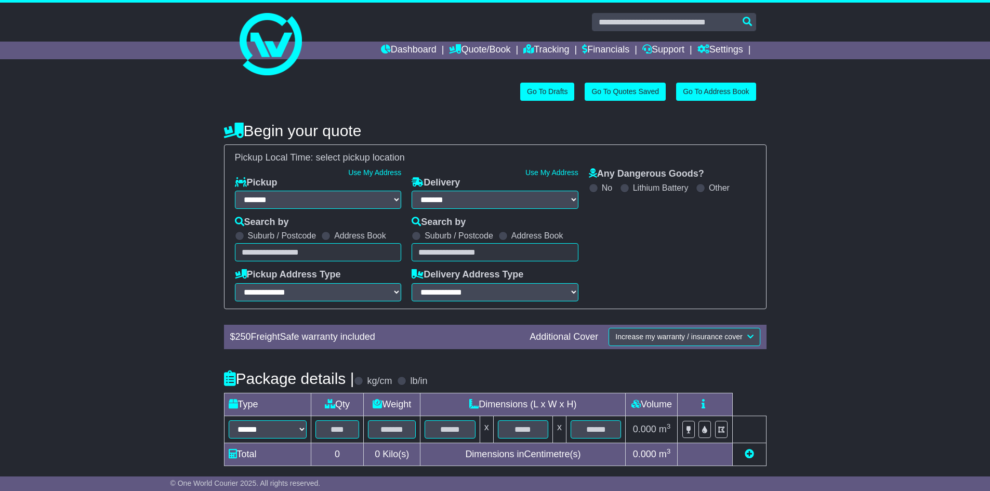 Image resolution: width=990 pixels, height=491 pixels. Describe the element at coordinates (267, 404) in the screenshot. I see `td: Type` at that location.